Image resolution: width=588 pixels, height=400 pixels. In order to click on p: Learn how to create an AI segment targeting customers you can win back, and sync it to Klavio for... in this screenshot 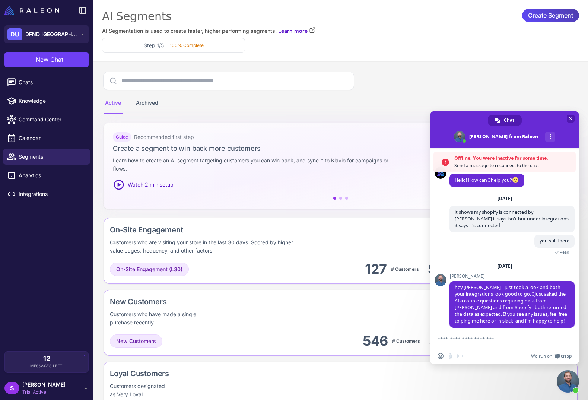, I will do `click(256, 165)`.